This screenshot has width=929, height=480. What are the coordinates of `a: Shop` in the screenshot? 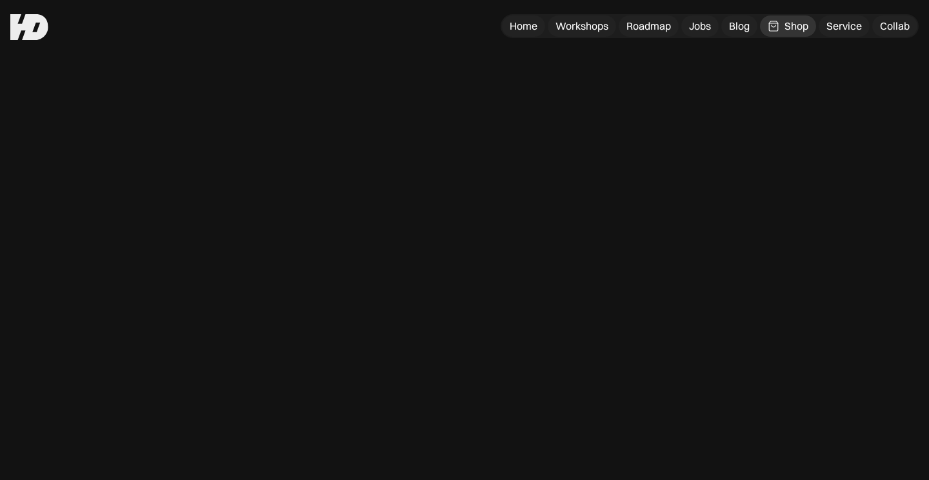 It's located at (788, 26).